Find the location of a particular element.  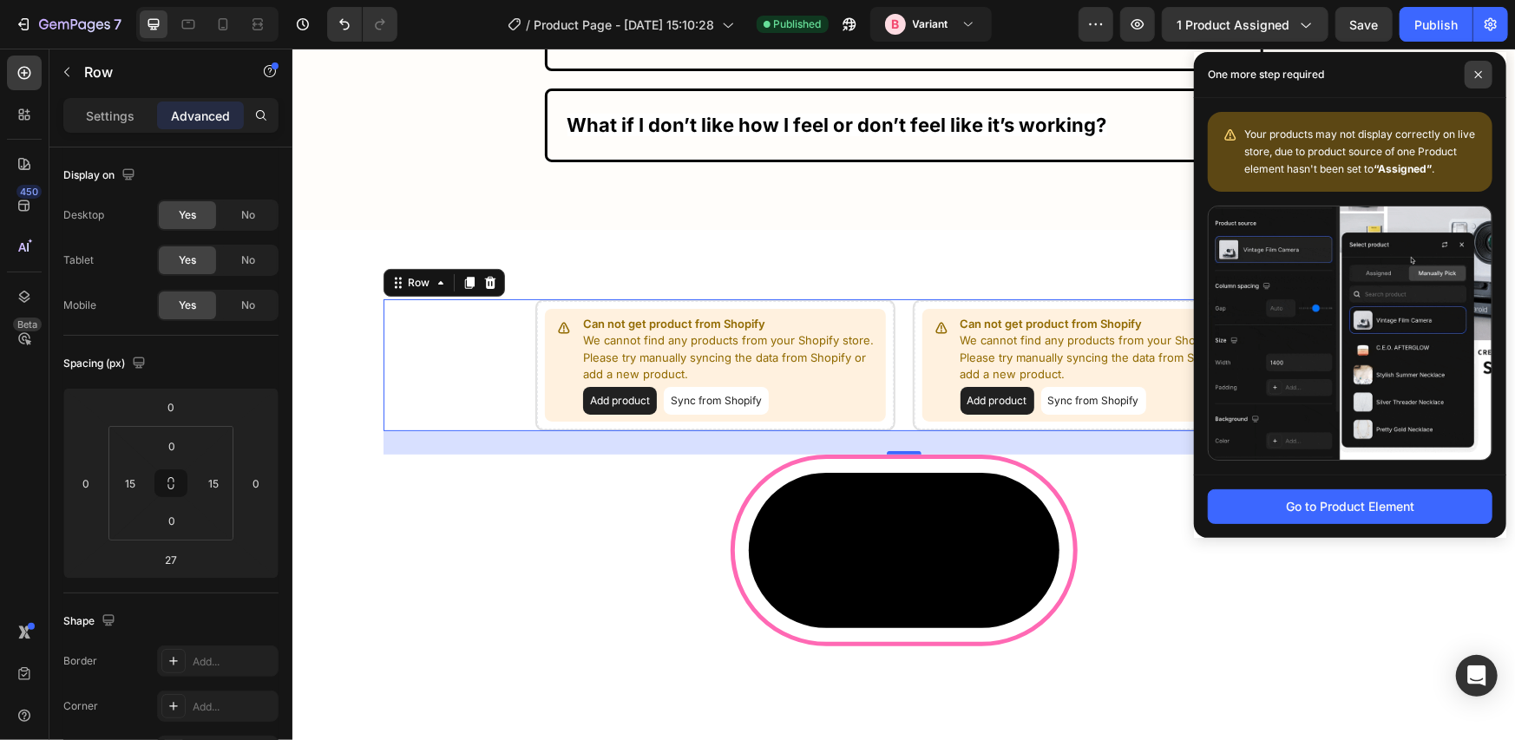

span: 1 product assigned is located at coordinates (1233, 24).